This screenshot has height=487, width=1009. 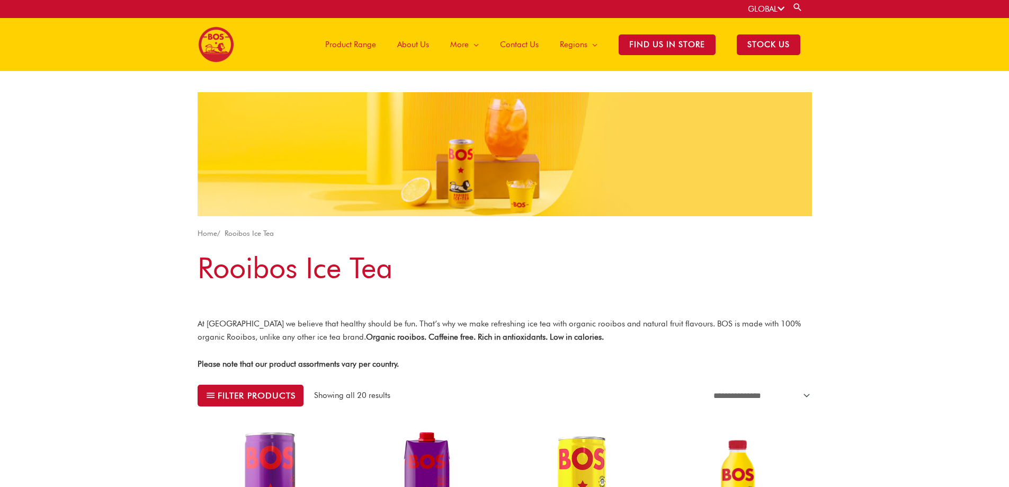 What do you see at coordinates (667, 44) in the screenshot?
I see `span: Find Us in Store` at bounding box center [667, 44].